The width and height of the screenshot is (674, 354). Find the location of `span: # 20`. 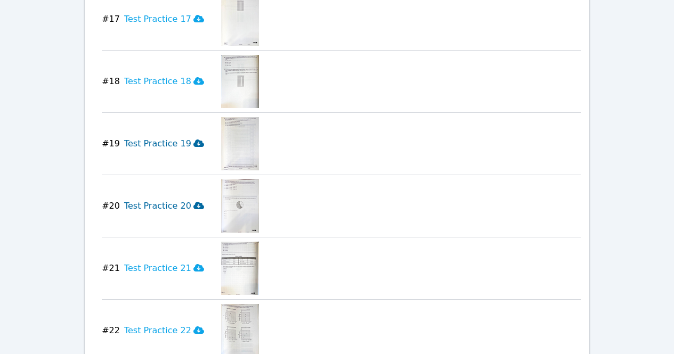

span: # 20 is located at coordinates (111, 206).